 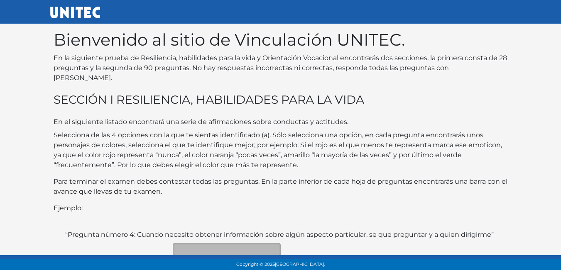 I want to click on p: En la siguiente prueba de Resiliencia, habilidades para la vida y Orientación Vocacional encontra..., so click(x=281, y=68).